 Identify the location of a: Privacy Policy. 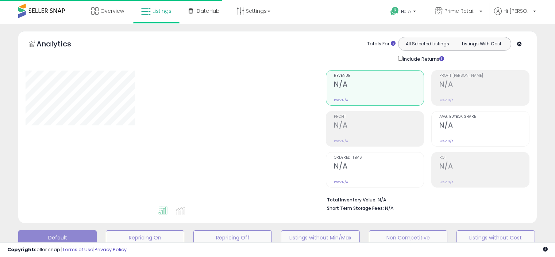
(111, 249).